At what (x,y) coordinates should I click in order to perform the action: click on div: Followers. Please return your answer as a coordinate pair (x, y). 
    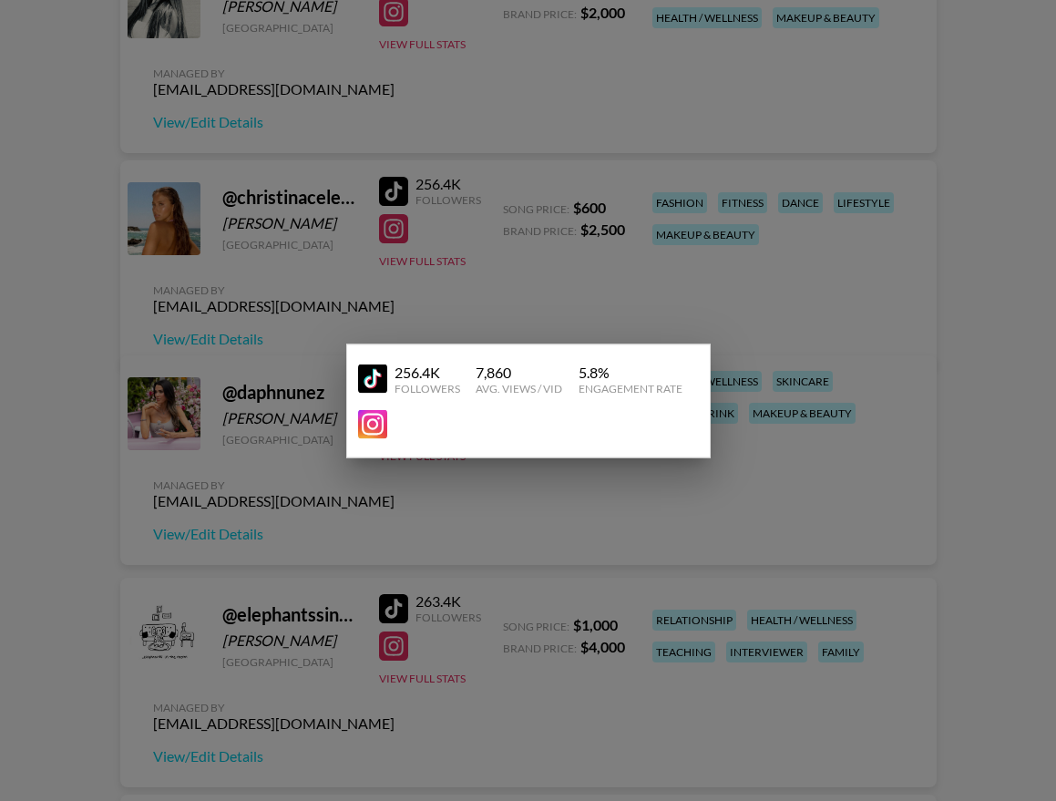
    Looking at the image, I should click on (427, 387).